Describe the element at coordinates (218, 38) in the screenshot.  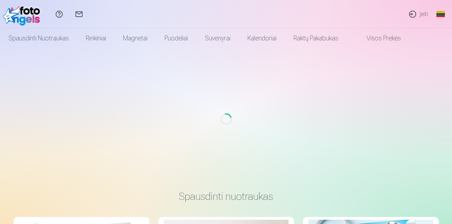
I see `a: Suvenyrai` at that location.